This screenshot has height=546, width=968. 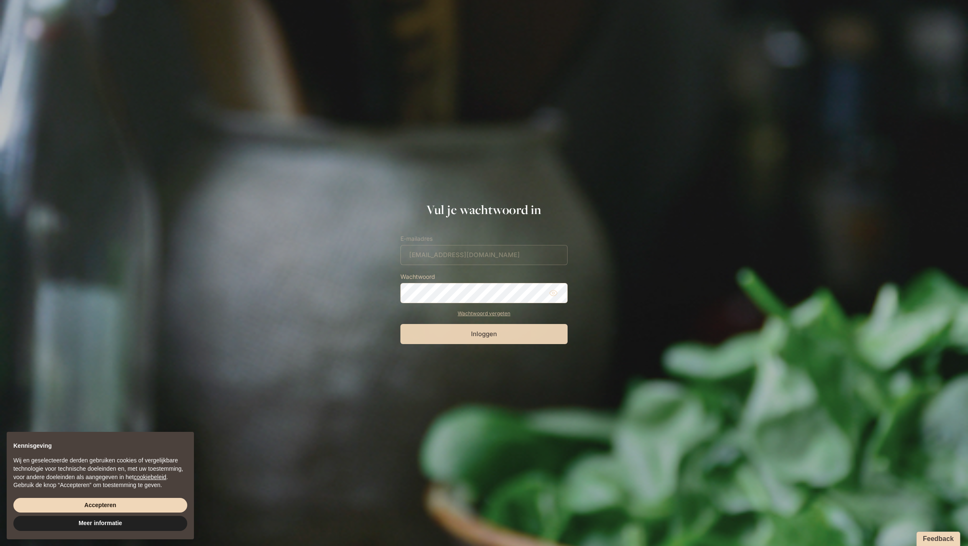 What do you see at coordinates (484, 209) in the screenshot?
I see `h1: Vul je wachtwoord in` at bounding box center [484, 209].